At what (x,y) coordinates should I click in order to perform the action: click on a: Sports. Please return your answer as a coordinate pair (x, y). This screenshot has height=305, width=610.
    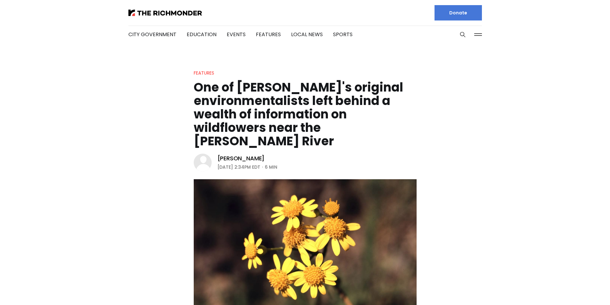
    Looking at the image, I should click on (343, 34).